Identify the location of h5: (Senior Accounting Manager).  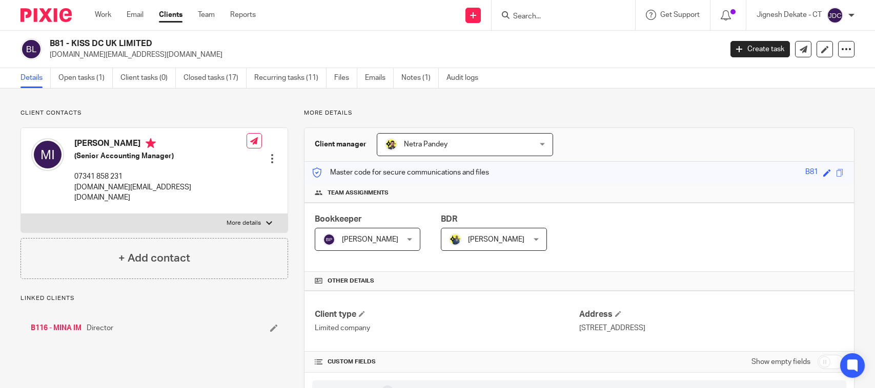
(160, 156).